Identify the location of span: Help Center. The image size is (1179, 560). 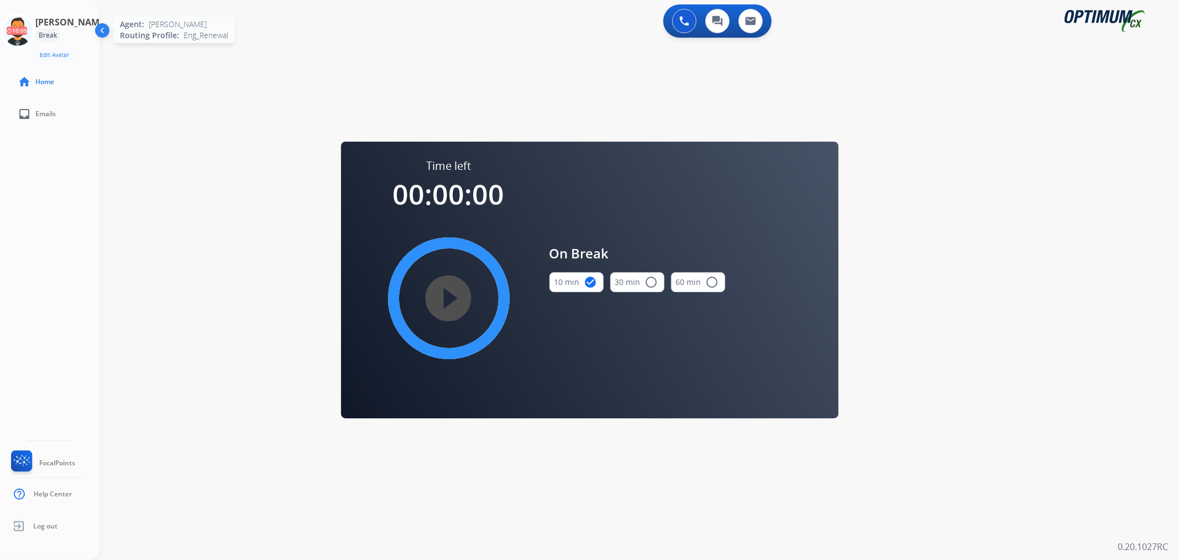
(53, 494).